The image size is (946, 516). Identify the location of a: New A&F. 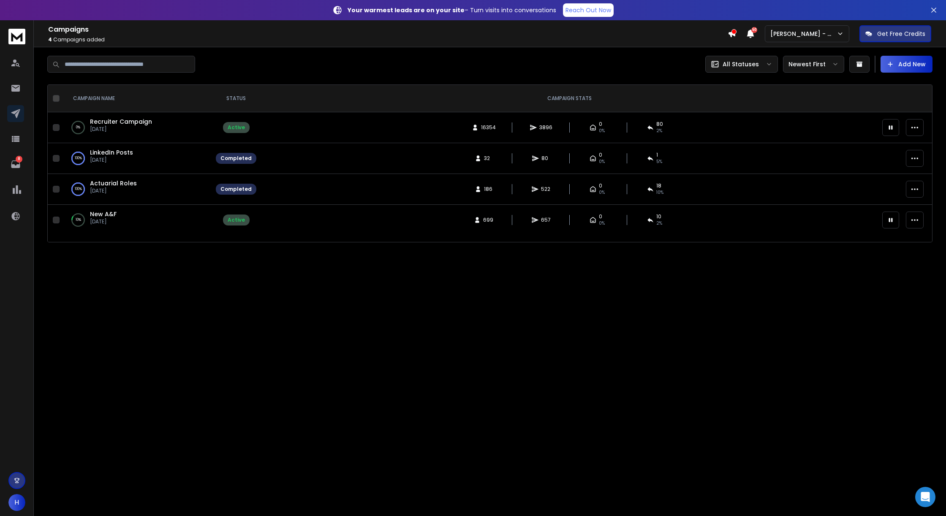
(103, 214).